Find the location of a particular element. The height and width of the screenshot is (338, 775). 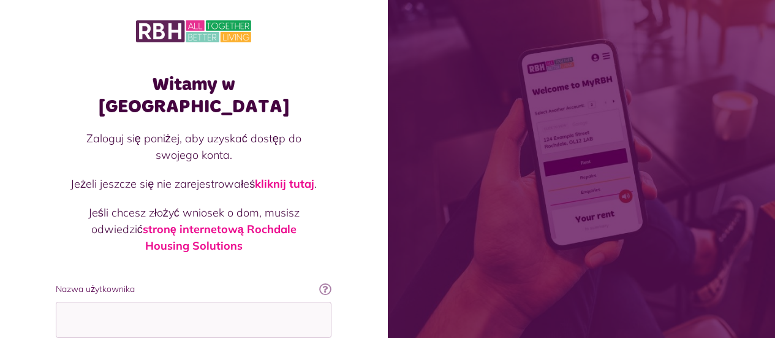

a: kliknij tutaj is located at coordinates (284, 183).